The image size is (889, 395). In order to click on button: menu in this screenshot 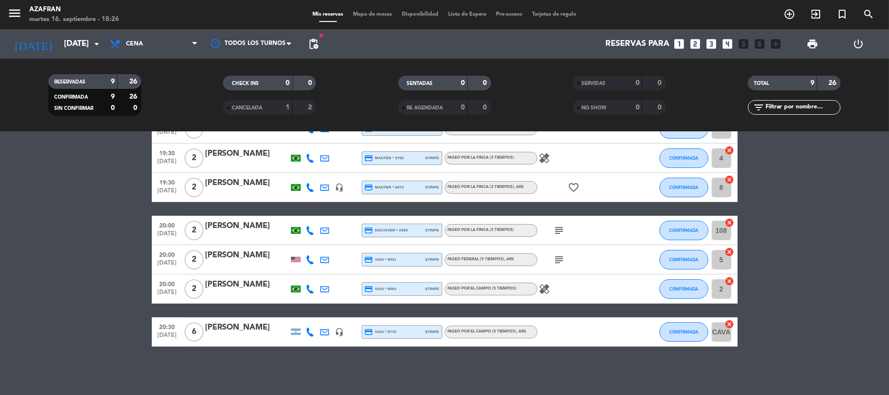, I will do `click(15, 15)`.